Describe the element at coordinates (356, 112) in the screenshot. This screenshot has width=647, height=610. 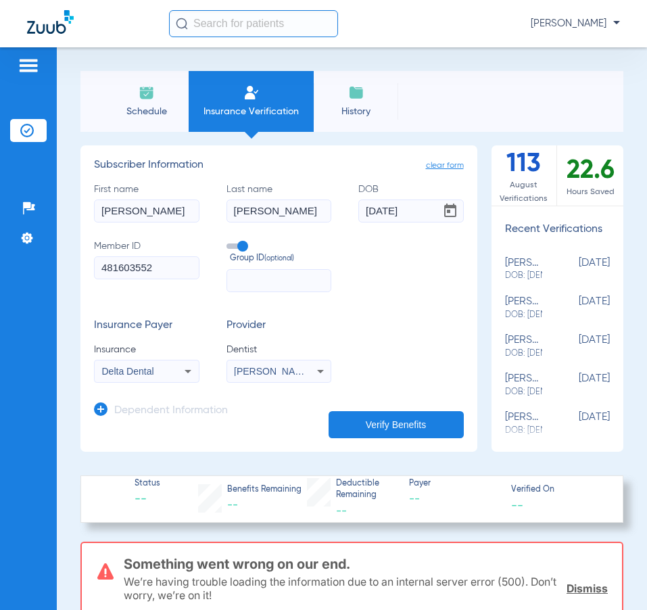
I see `span: History` at that location.